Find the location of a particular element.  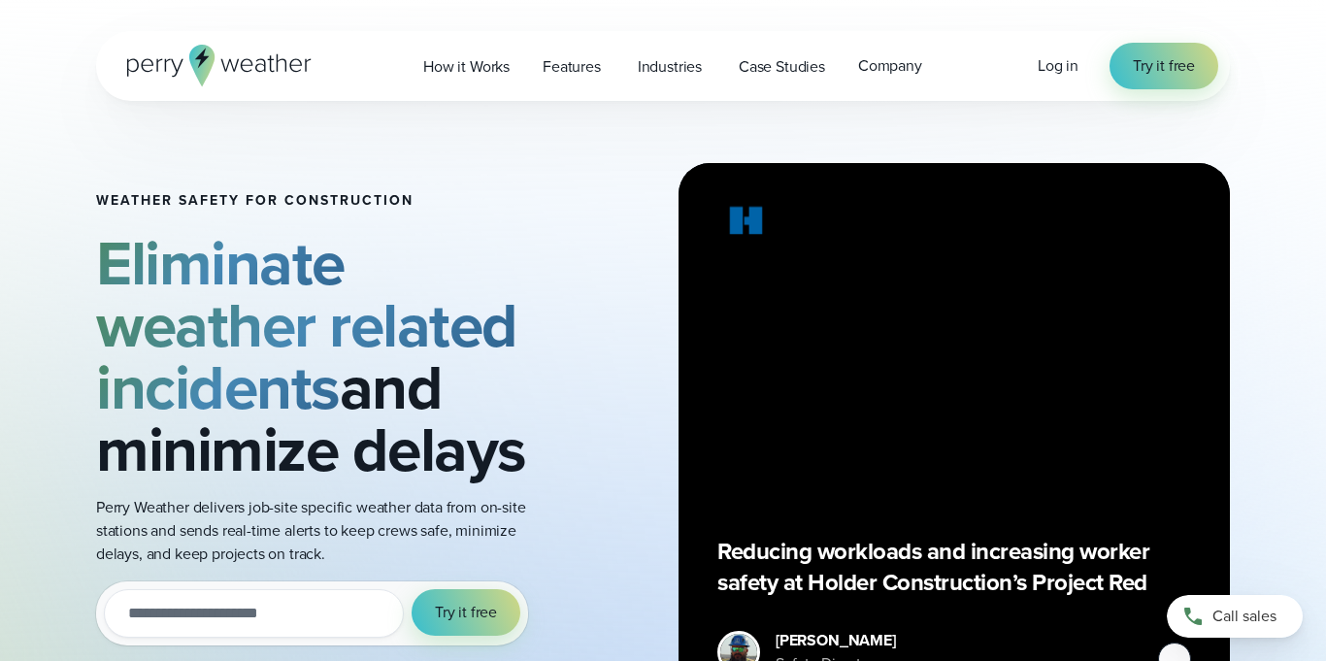

img: Holder.svg is located at coordinates (746, 224).